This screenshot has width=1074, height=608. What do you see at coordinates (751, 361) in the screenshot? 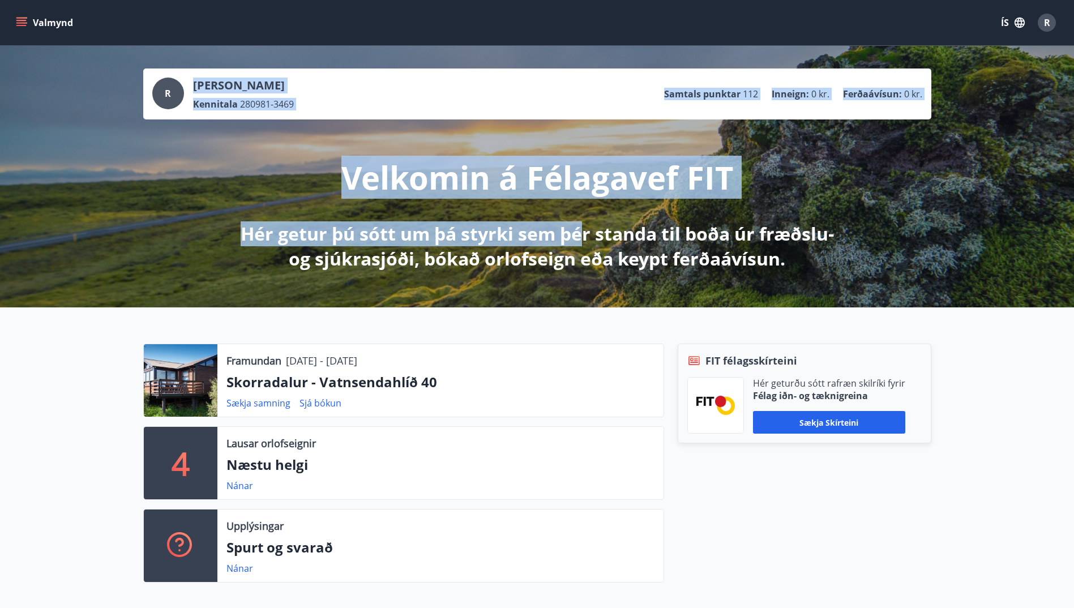
I see `span: FIT félagsskírteini` at bounding box center [751, 361].